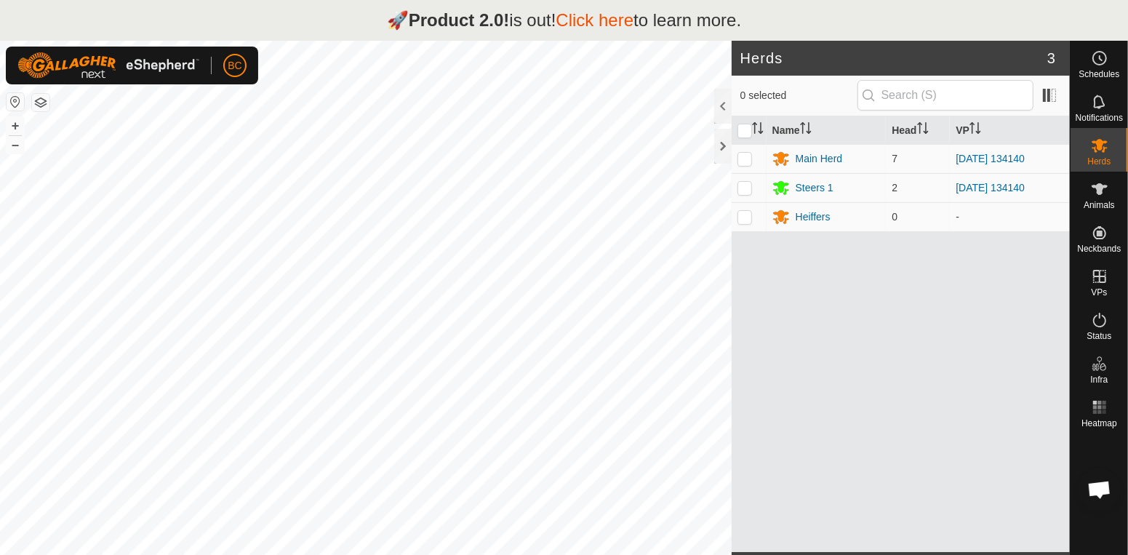 The image size is (1128, 555). Describe the element at coordinates (894, 188) in the screenshot. I see `span: 2` at that location.